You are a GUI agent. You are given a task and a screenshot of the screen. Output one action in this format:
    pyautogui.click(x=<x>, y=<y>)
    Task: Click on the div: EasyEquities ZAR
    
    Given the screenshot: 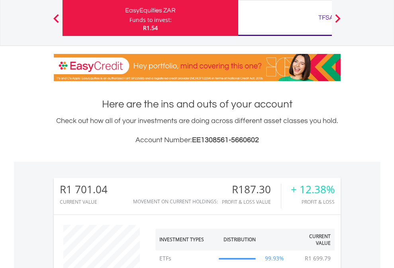 What is the action you would take?
    pyautogui.click(x=150, y=10)
    